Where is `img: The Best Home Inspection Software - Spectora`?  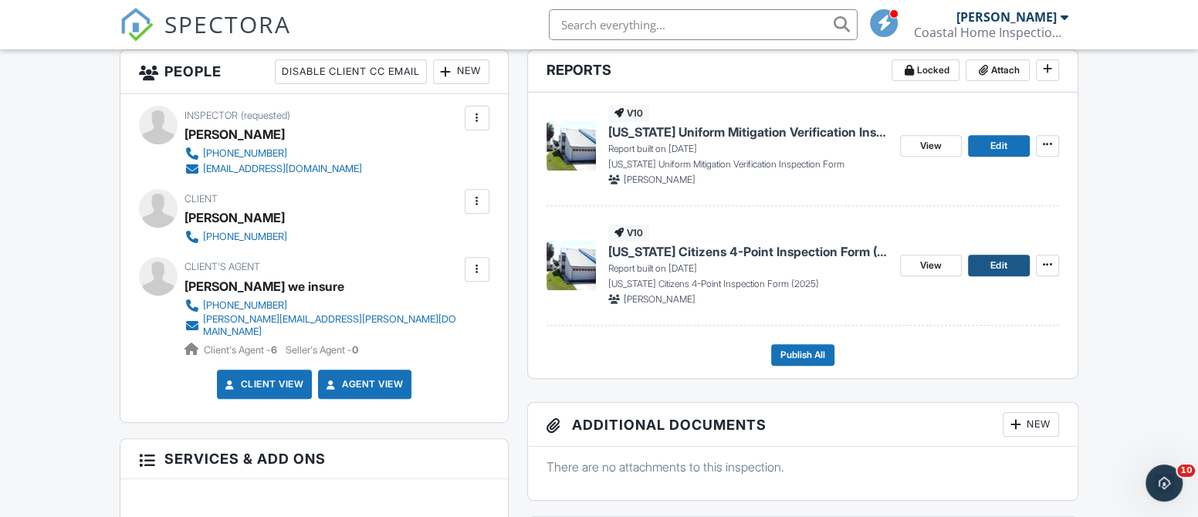
img: The Best Home Inspection Software - Spectora is located at coordinates (137, 25).